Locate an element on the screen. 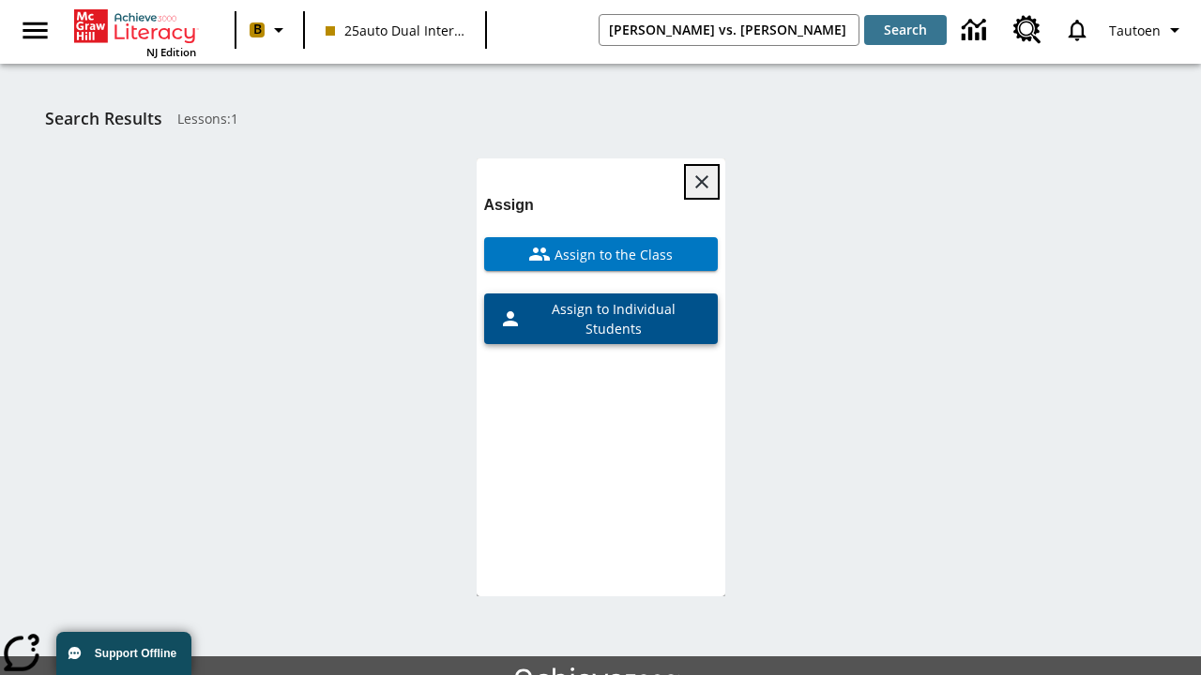 The image size is (1201, 675). button: Profile/Settings is located at coordinates (1147, 30).